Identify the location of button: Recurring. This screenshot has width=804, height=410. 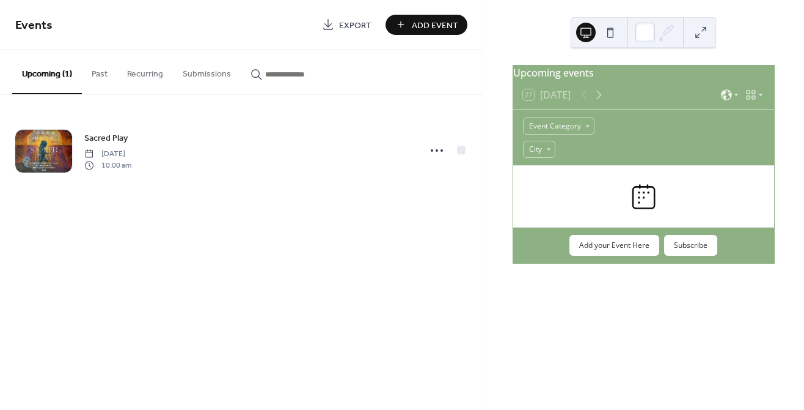
(145, 71).